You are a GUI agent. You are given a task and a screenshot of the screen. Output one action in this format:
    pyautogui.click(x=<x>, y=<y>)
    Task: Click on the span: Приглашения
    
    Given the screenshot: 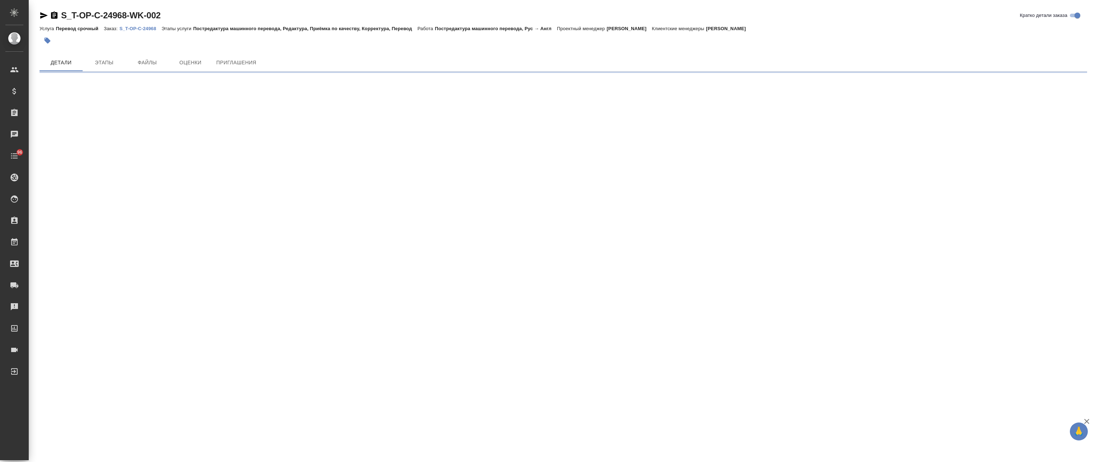 What is the action you would take?
    pyautogui.click(x=236, y=63)
    